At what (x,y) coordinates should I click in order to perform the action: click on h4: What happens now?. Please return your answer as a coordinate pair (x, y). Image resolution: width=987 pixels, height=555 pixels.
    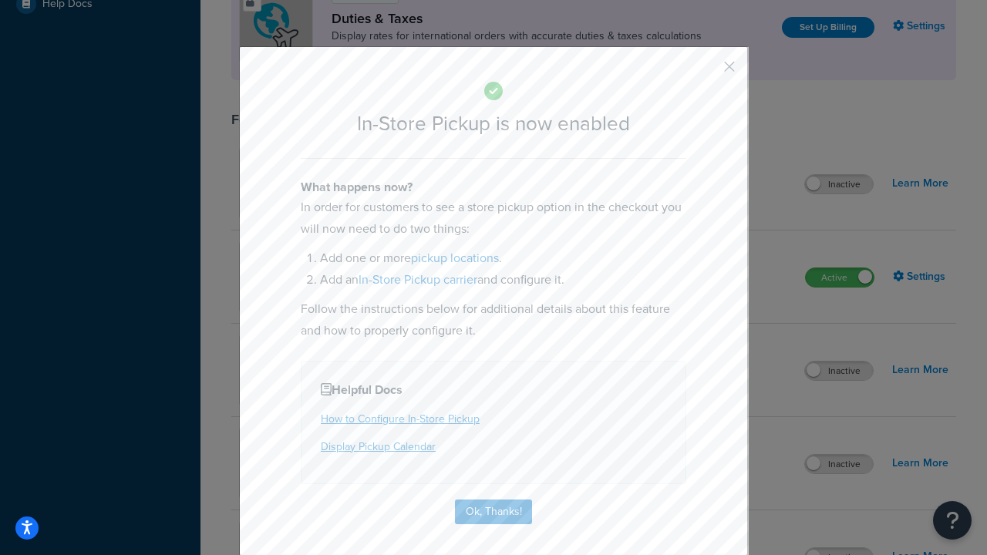
    Looking at the image, I should click on (494, 187).